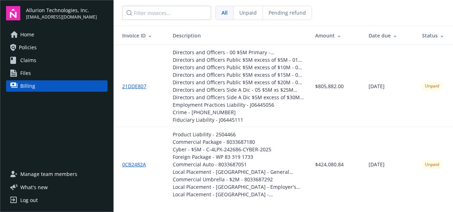 This screenshot has width=453, height=212. I want to click on div: Amount, so click(337, 35).